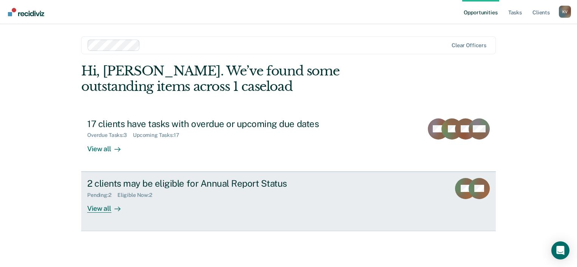 The width and height of the screenshot is (577, 267). What do you see at coordinates (220, 184) in the screenshot?
I see `div: 2 clients may be eligible for Annual Report Status` at bounding box center [220, 184].